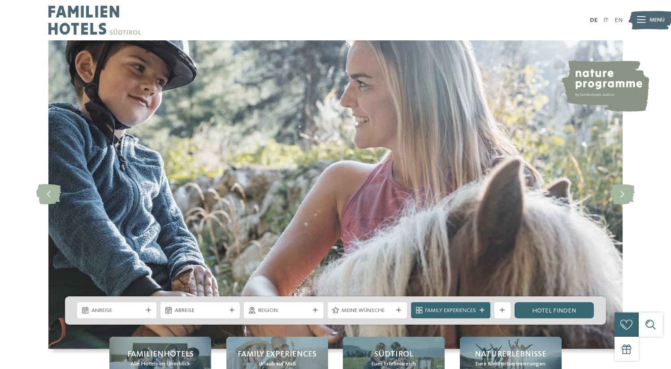  I want to click on a: EN, so click(619, 20).